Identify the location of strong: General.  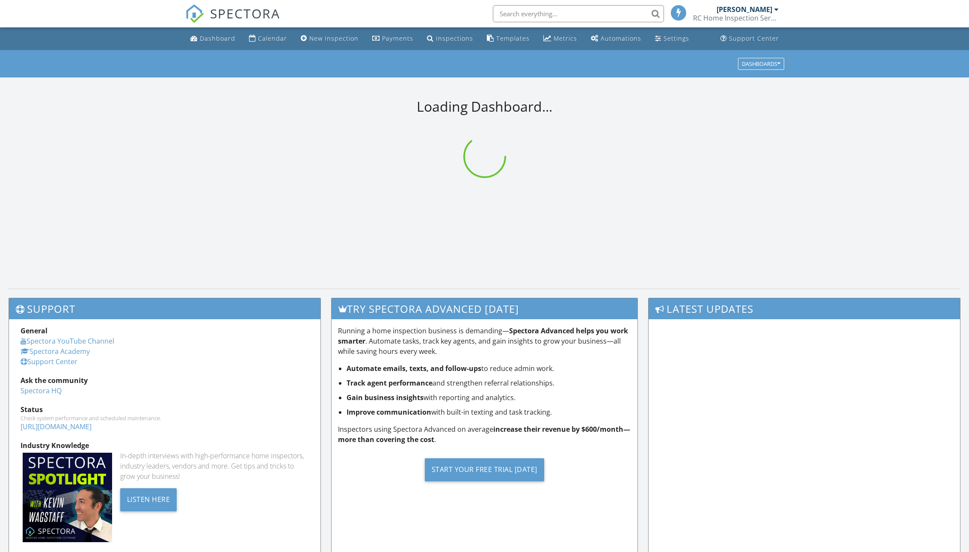
(34, 331).